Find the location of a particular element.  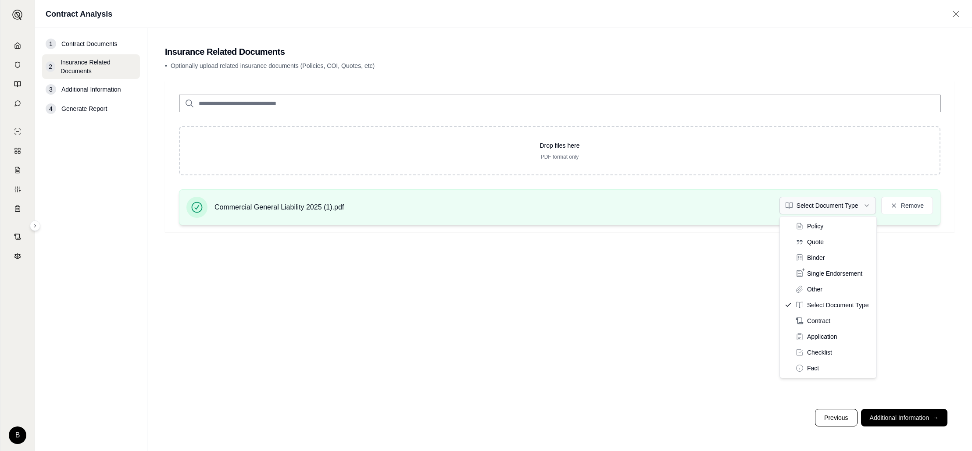

span: Binder is located at coordinates (816, 258).